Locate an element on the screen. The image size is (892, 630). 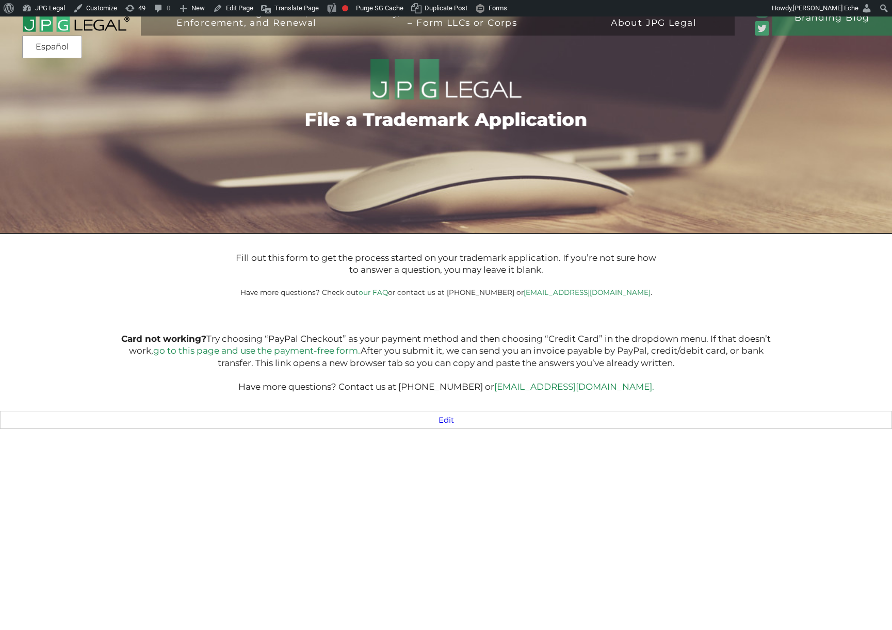
a: Trademark Registration,Enforcement, and Renewal is located at coordinates (246, 25).